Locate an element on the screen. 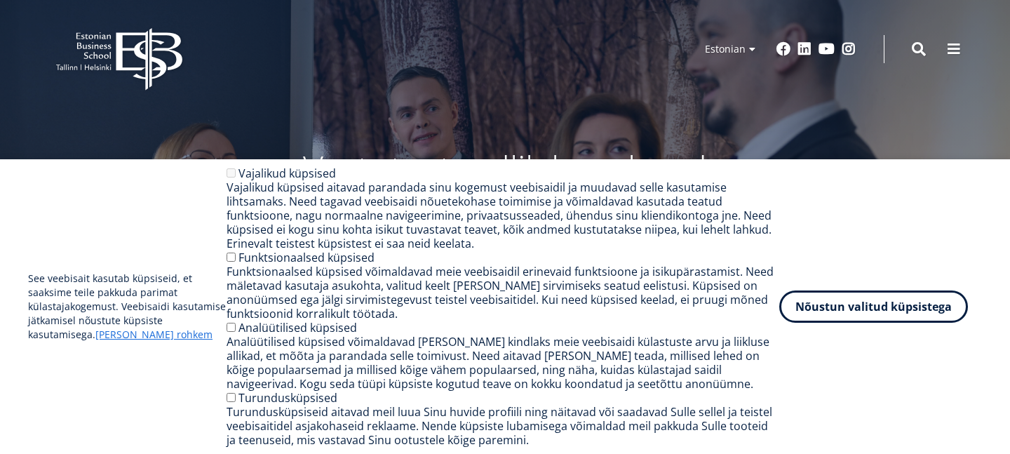  a: Facebook is located at coordinates (784, 49).